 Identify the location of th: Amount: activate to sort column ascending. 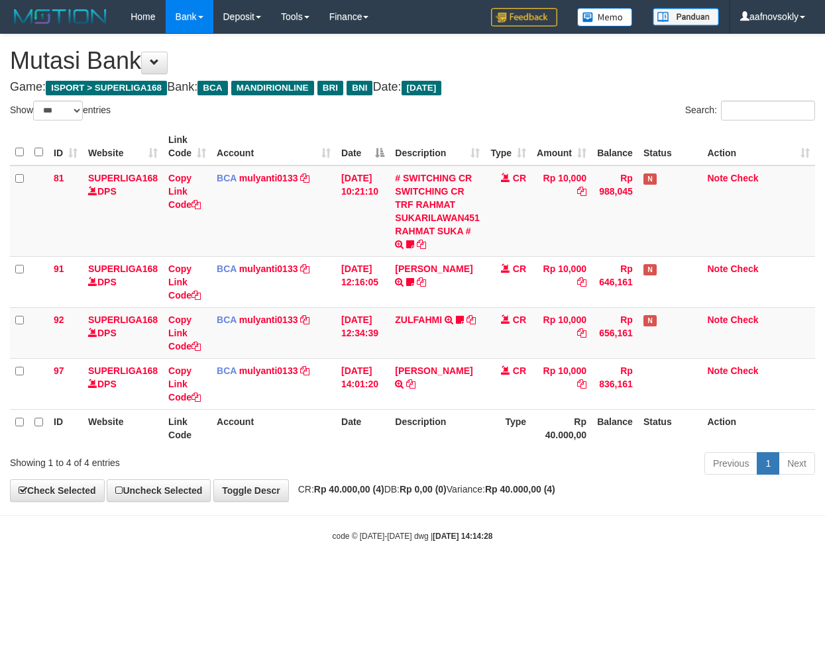
(561, 146).